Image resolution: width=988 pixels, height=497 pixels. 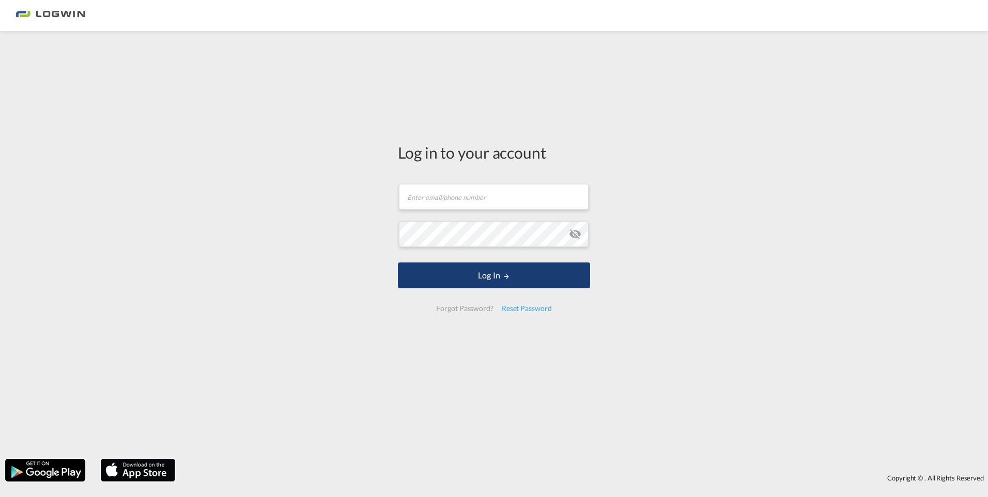 I want to click on div: Reset Password, so click(x=526, y=308).